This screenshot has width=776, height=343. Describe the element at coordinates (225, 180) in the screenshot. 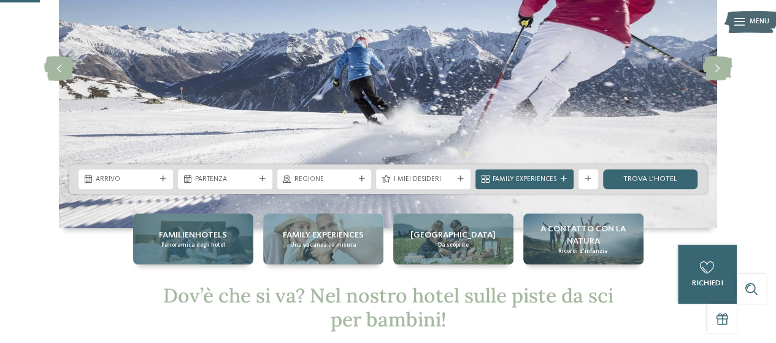

I see `span: Partenza` at that location.